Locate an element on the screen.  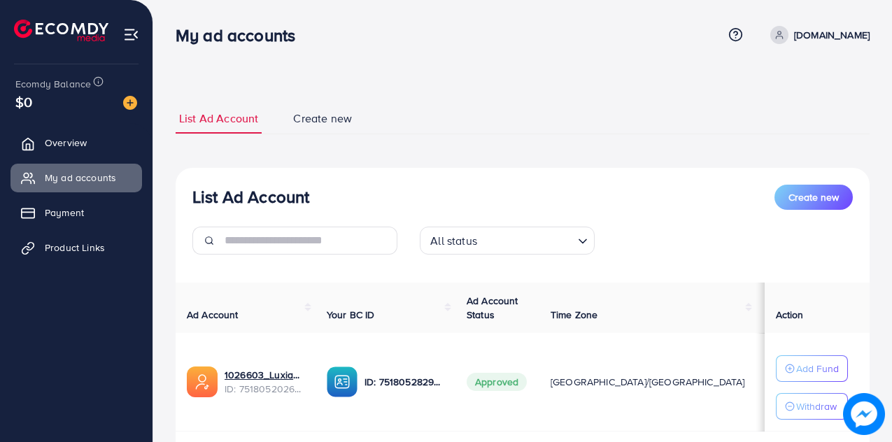
span: My ad accounts is located at coordinates (80, 178).